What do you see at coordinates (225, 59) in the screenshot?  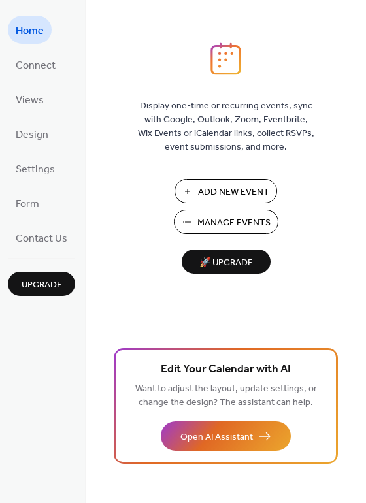 I see `img: logo_icon.svg` at bounding box center [225, 59].